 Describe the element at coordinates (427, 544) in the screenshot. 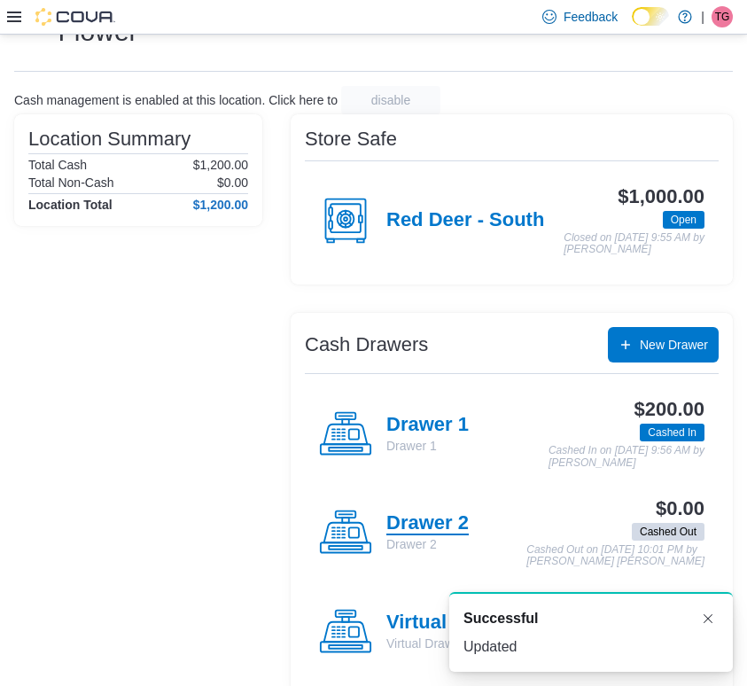

I see `p: Drawer 2` at that location.